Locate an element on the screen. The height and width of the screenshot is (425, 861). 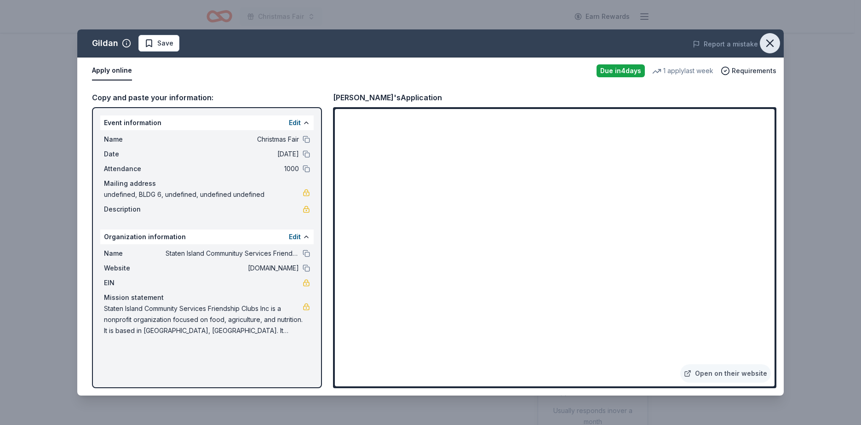
div: 1 apply last week is located at coordinates (683, 71).